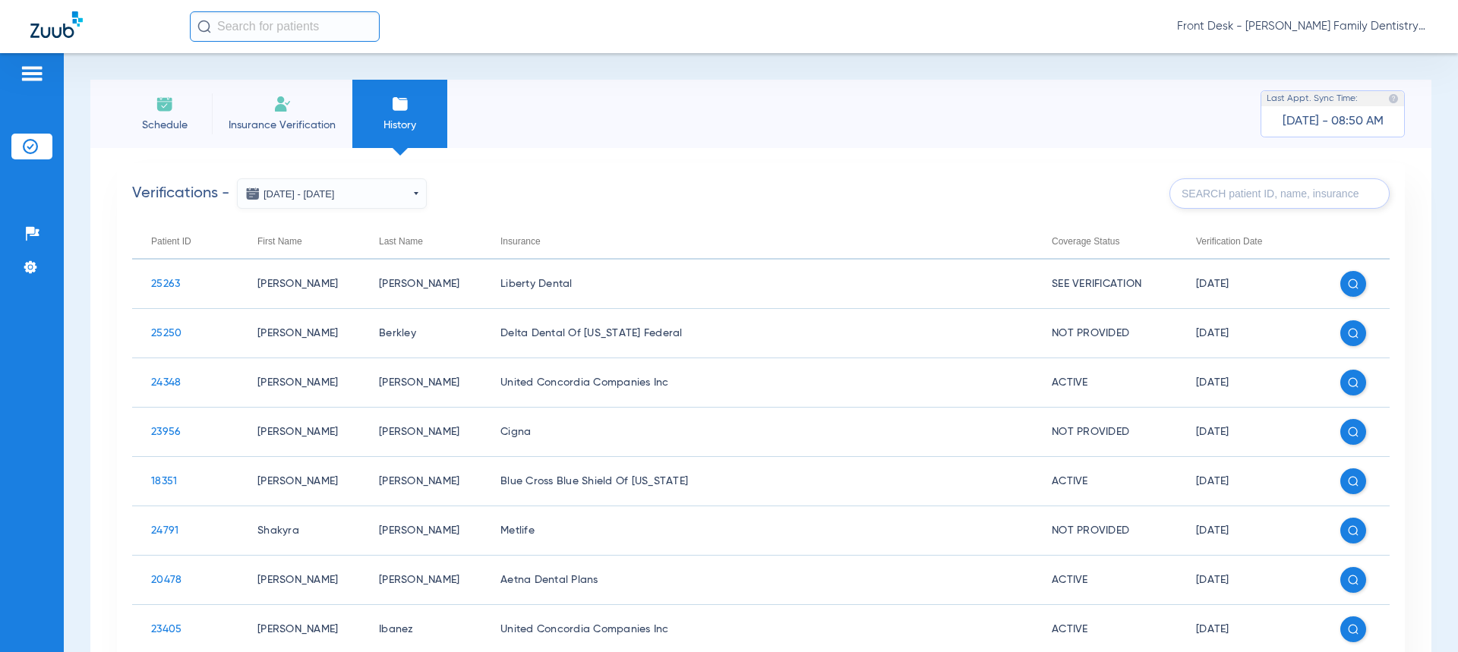 The image size is (1458, 652). I want to click on input: SEARCH patient ID, name, insurance, so click(1279, 194).